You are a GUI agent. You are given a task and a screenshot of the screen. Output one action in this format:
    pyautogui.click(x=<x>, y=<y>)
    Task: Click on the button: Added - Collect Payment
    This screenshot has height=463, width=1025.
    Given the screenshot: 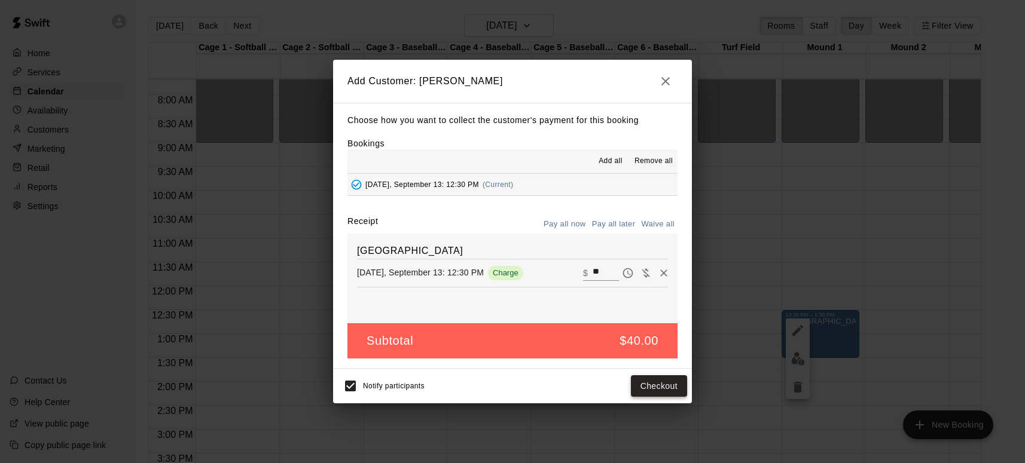 What is the action you would take?
    pyautogui.click(x=356, y=185)
    